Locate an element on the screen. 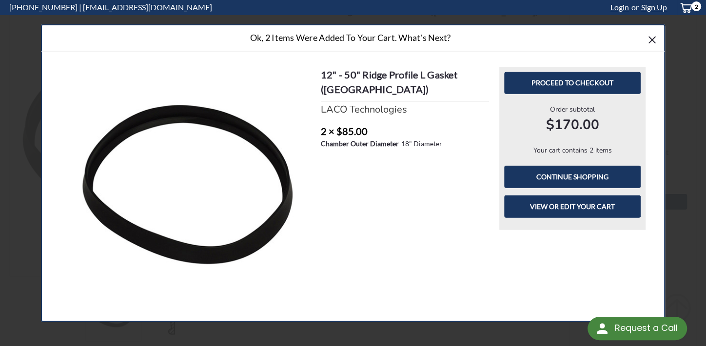  img: round button is located at coordinates (602, 328).